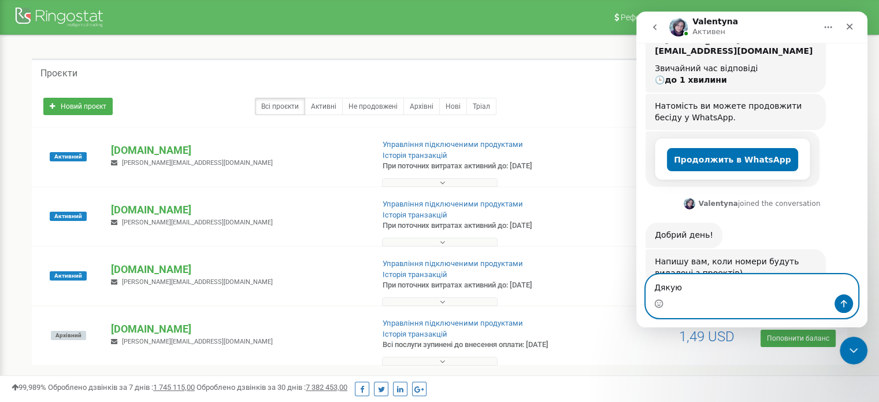 This screenshot has height=402, width=879. What do you see at coordinates (72, 20) in the screenshot?
I see `p: Активен` at bounding box center [72, 20].